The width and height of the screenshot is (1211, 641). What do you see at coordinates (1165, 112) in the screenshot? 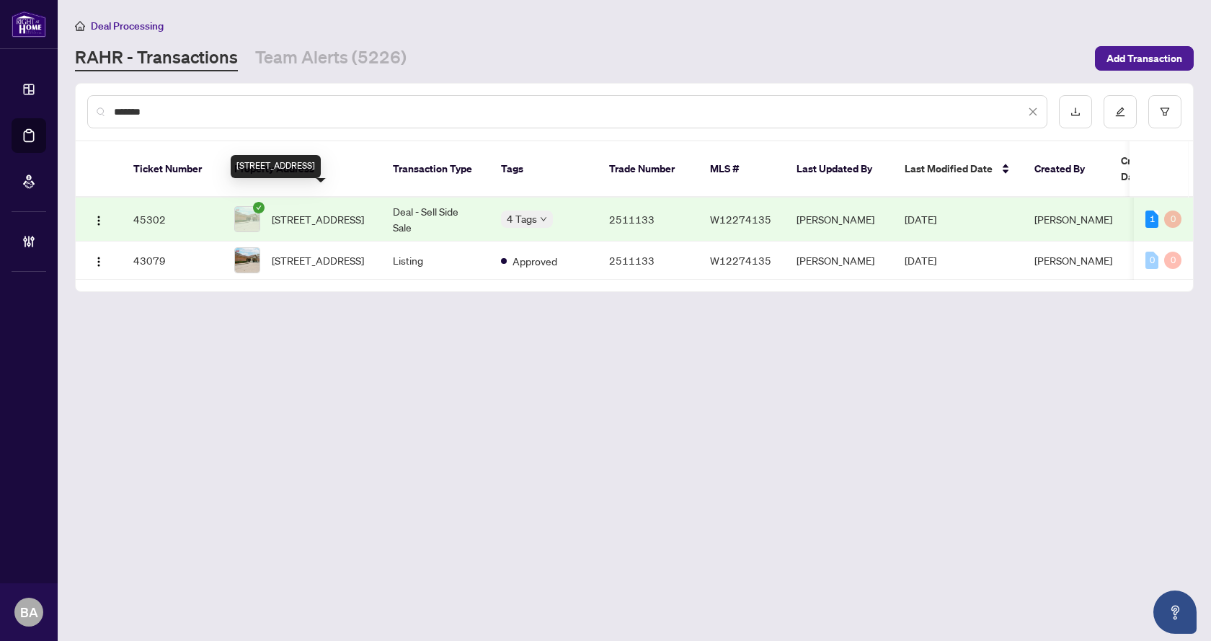
I see `button: filter` at bounding box center [1165, 112].